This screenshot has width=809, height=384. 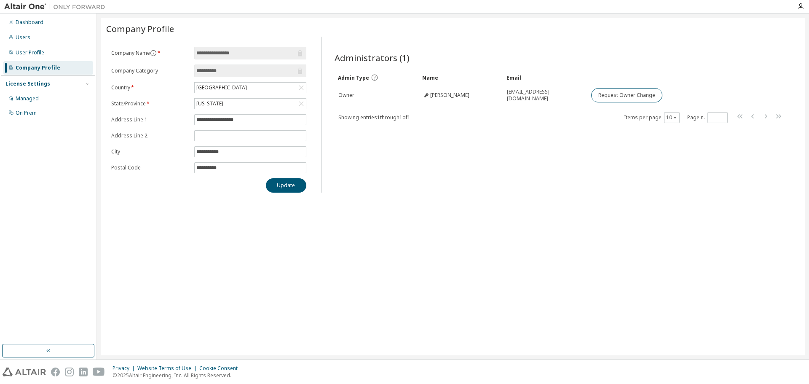 What do you see at coordinates (83, 372) in the screenshot?
I see `img: linkedin.svg` at bounding box center [83, 372].